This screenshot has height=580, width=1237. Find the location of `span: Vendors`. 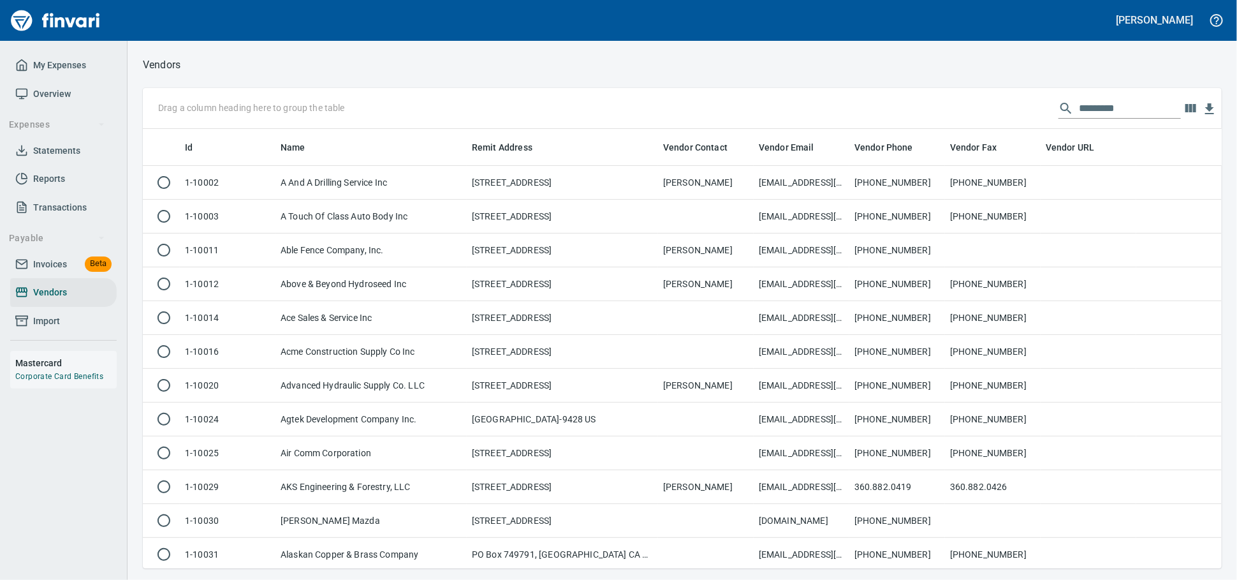

span: Vendors is located at coordinates (50, 292).